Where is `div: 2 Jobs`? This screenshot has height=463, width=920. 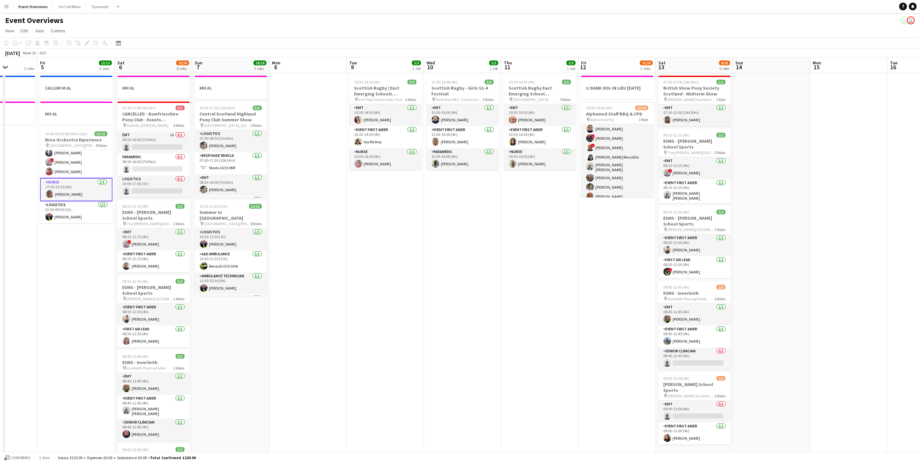
div: 2 Jobs is located at coordinates (29, 68).